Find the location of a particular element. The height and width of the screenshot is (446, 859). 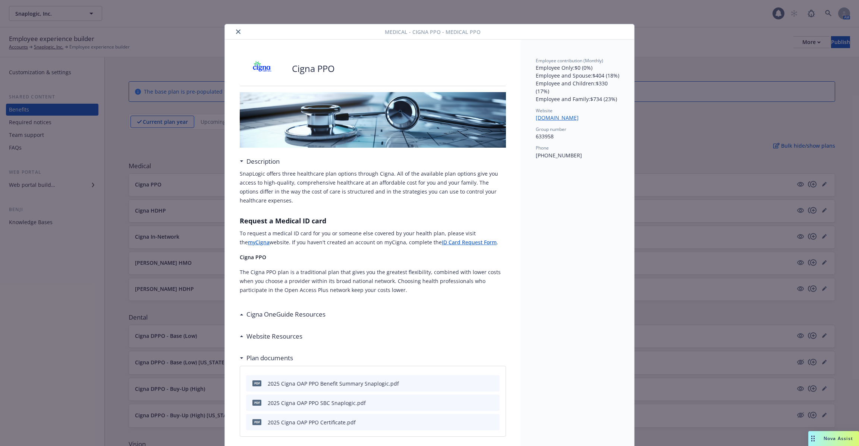

h3: Website Resources is located at coordinates (275, 336).